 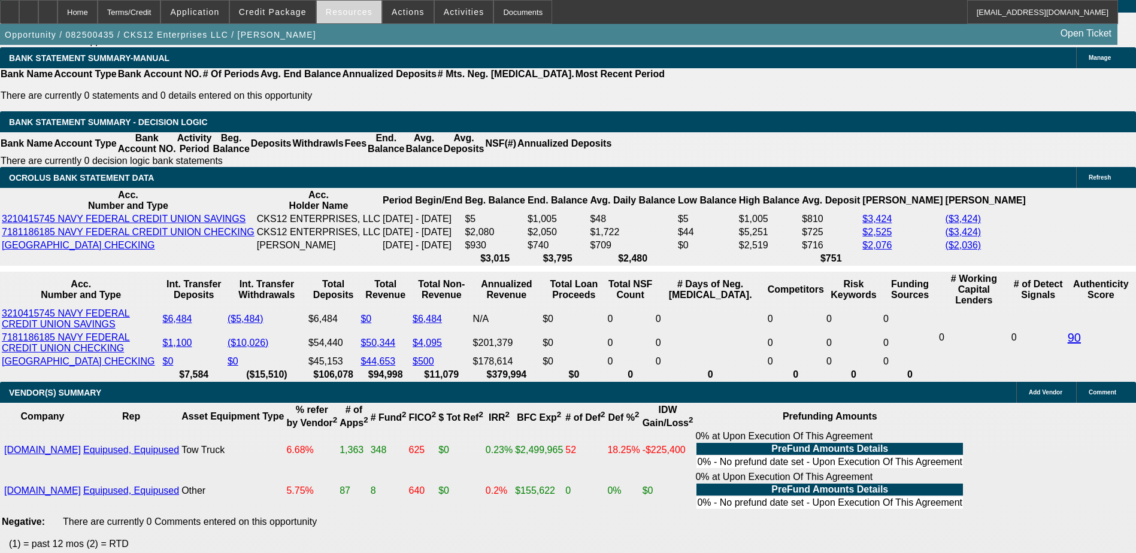 I want to click on span: There are currently 0 Comments entered on this opportunity, so click(x=190, y=522).